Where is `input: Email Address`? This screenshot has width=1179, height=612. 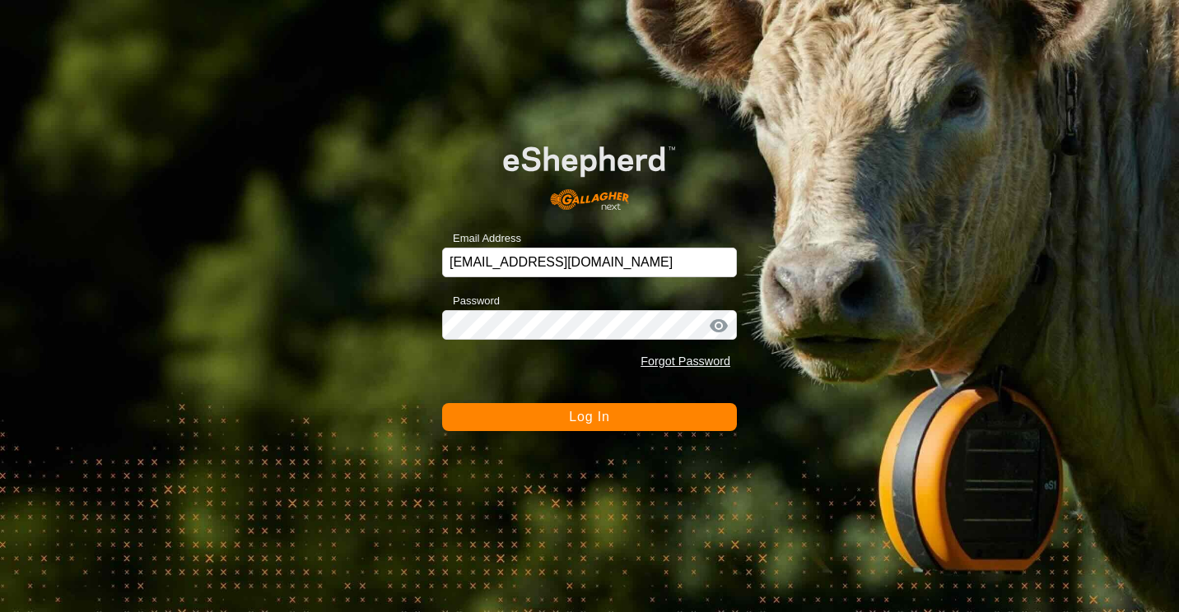 input: Email Address is located at coordinates (589, 263).